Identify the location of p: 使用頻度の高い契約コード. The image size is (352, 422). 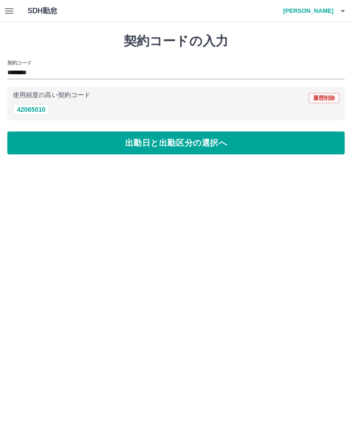
(51, 95).